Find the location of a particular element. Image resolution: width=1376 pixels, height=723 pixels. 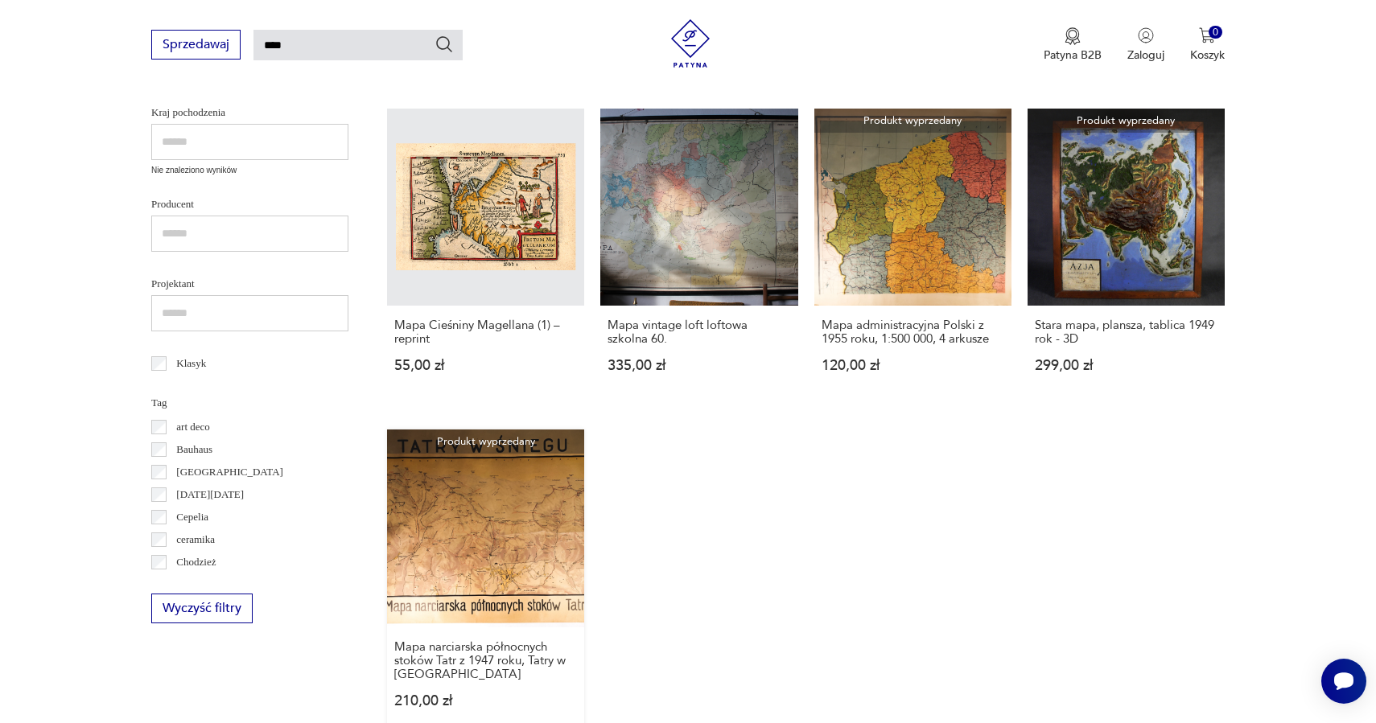

h3: Mapa administracyjna Polski z 1955 roku, 1:500 000, 4 arkusze is located at coordinates (913, 332).